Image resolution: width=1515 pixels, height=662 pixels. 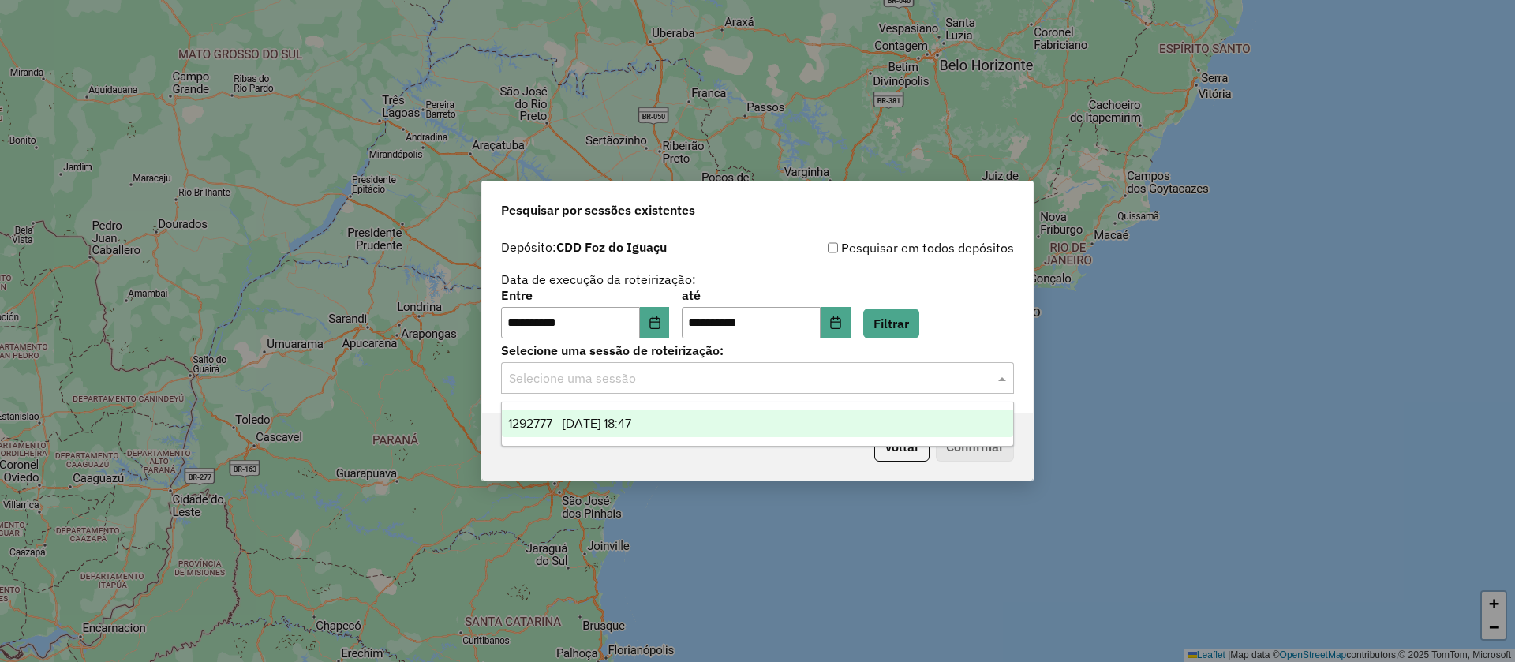 What do you see at coordinates (765, 295) in the screenshot?
I see `label: até` at bounding box center [765, 295].